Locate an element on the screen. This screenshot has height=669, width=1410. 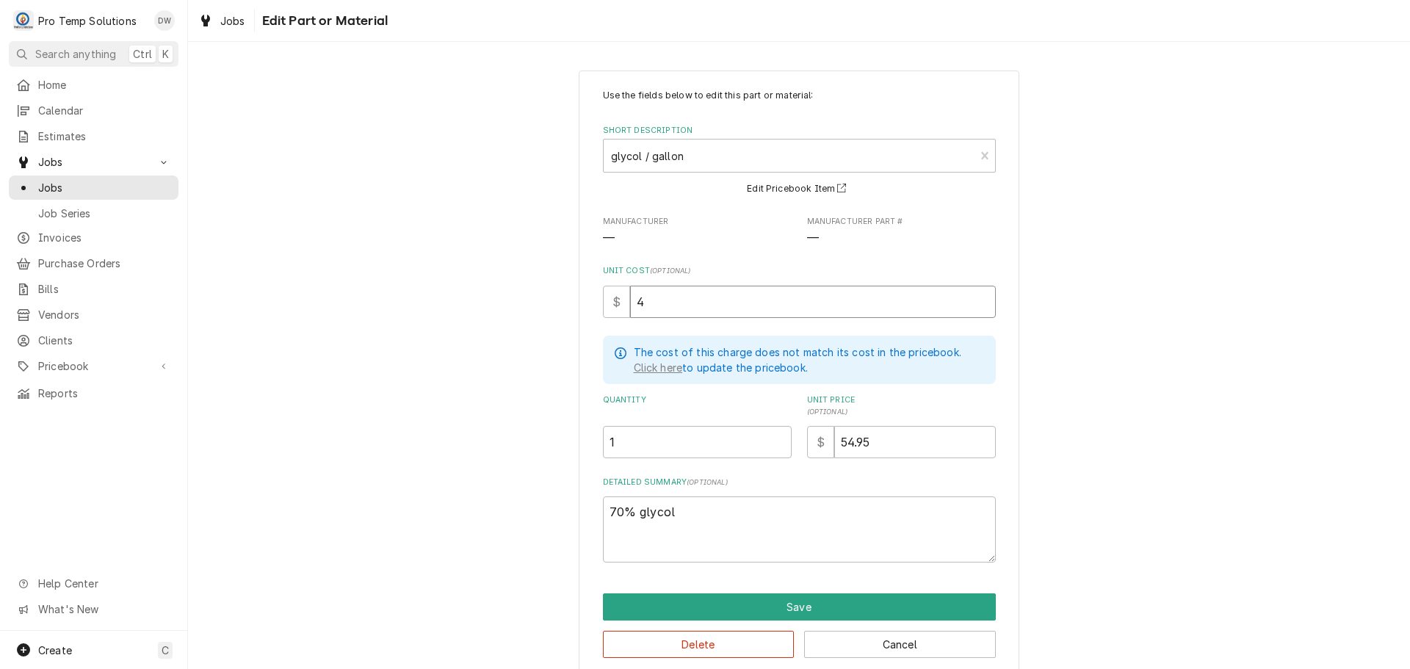
span: Bills is located at coordinates (104, 289).